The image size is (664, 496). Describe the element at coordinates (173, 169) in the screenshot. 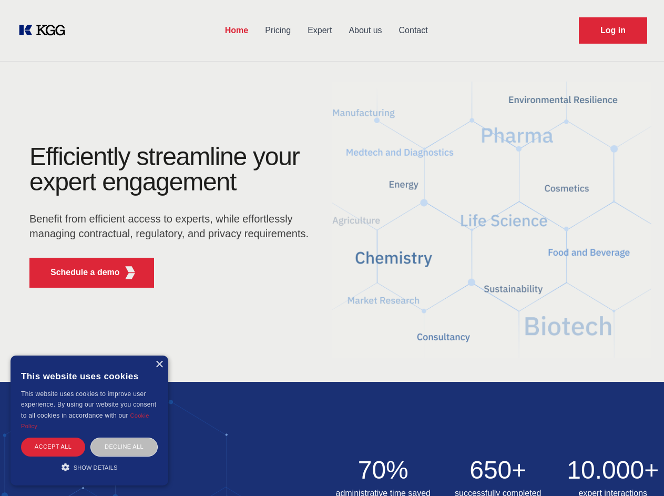

I see `h1: Efficiently streamline your expert engagement` at that location.